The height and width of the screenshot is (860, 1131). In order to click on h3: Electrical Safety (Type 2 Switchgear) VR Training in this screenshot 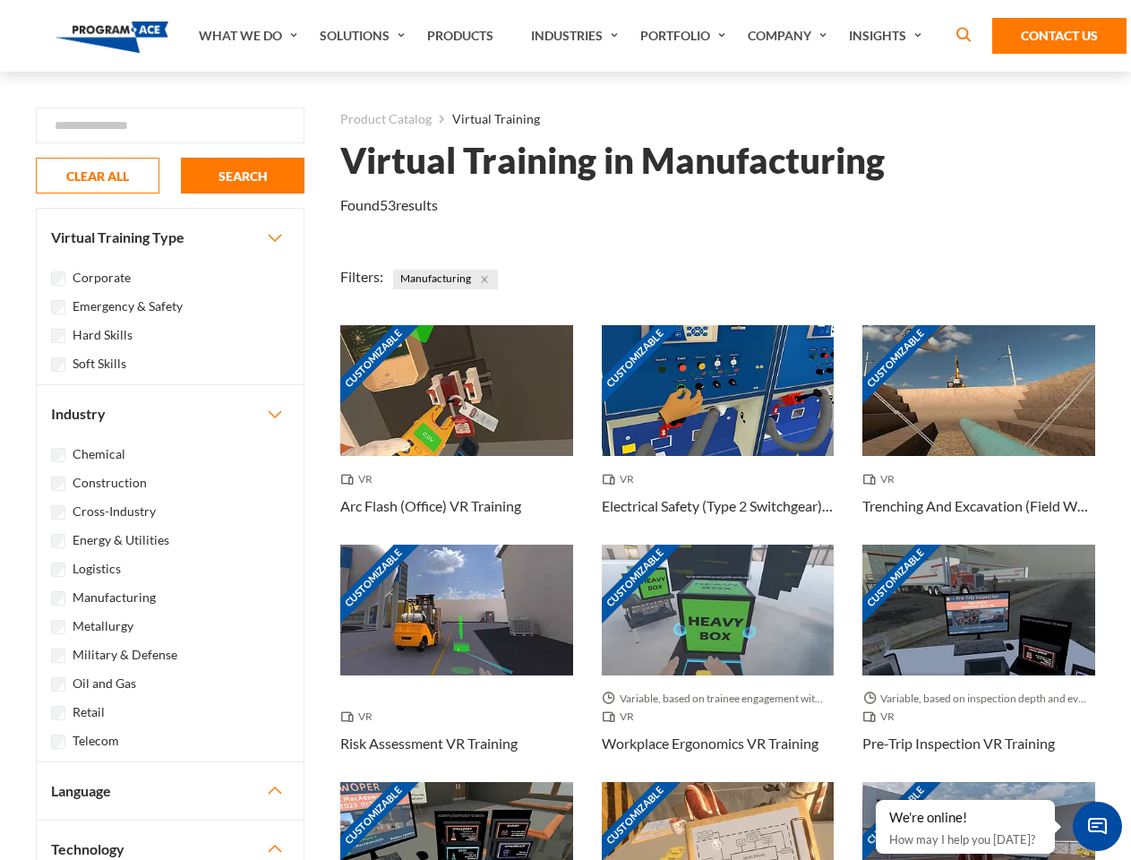, I will do `click(718, 506)`.